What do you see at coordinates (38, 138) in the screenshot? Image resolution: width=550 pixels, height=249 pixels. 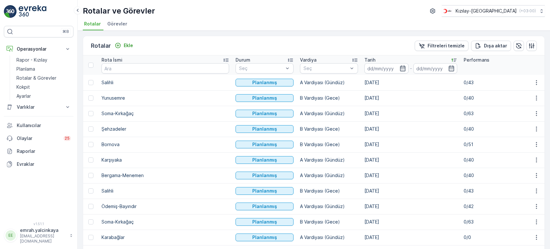 I see `p: Olaylar` at bounding box center [38, 138].